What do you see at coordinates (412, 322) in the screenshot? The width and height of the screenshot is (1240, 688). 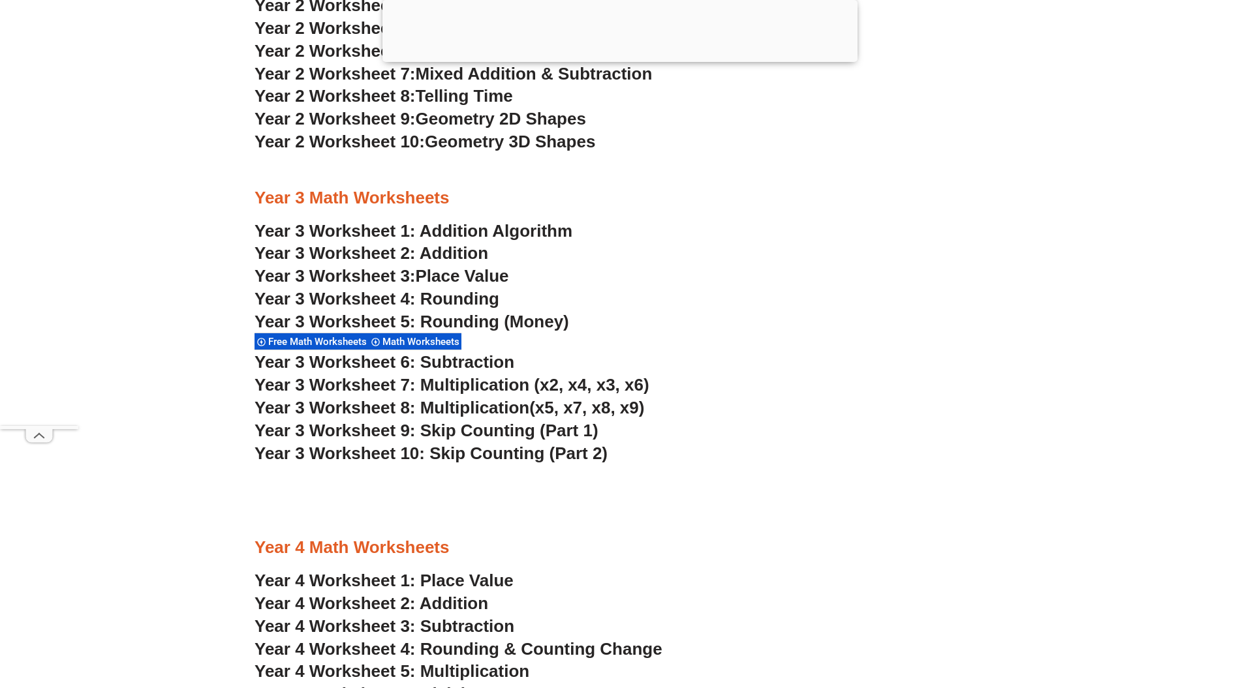 I see `a: Year 3 Worksheet 5: Rounding (Money)` at bounding box center [412, 322].